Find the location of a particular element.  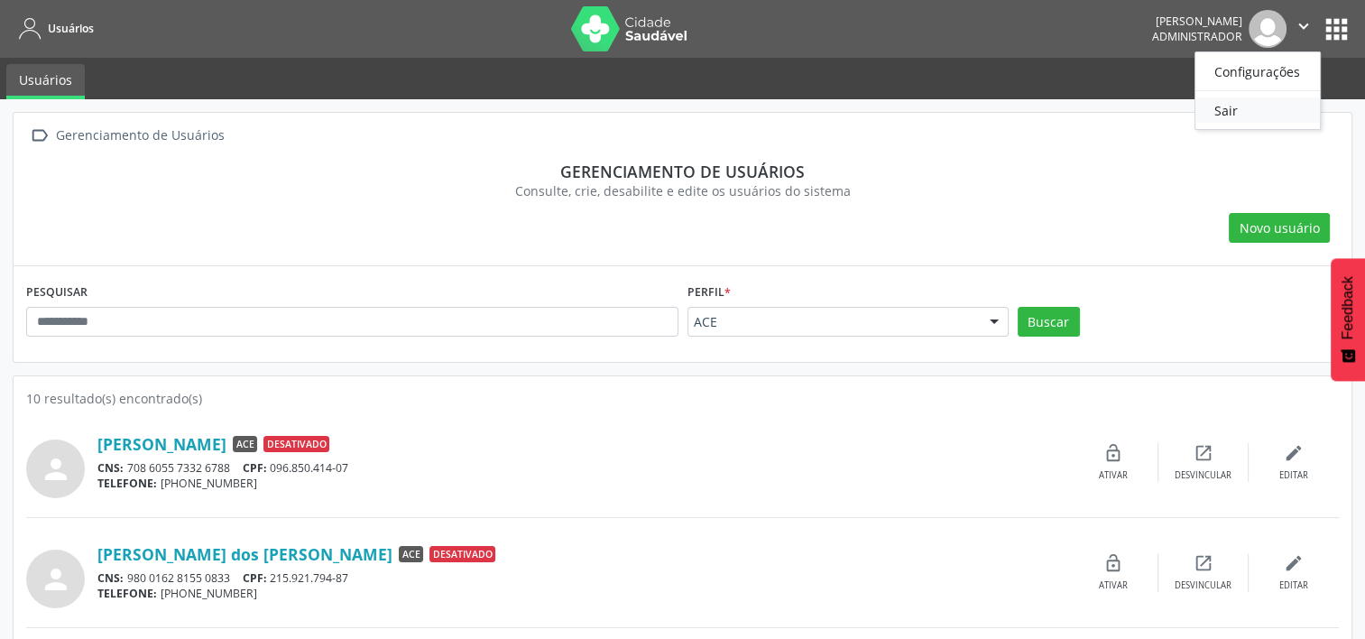

button: Novo usuário is located at coordinates (1279, 228).